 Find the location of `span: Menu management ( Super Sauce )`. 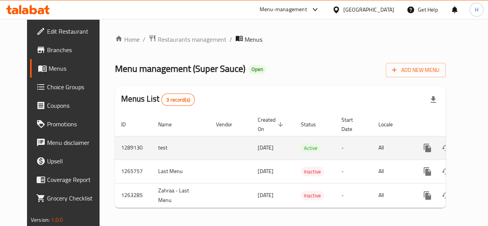

span: Menu management ( Super Sauce ) is located at coordinates (180, 68).